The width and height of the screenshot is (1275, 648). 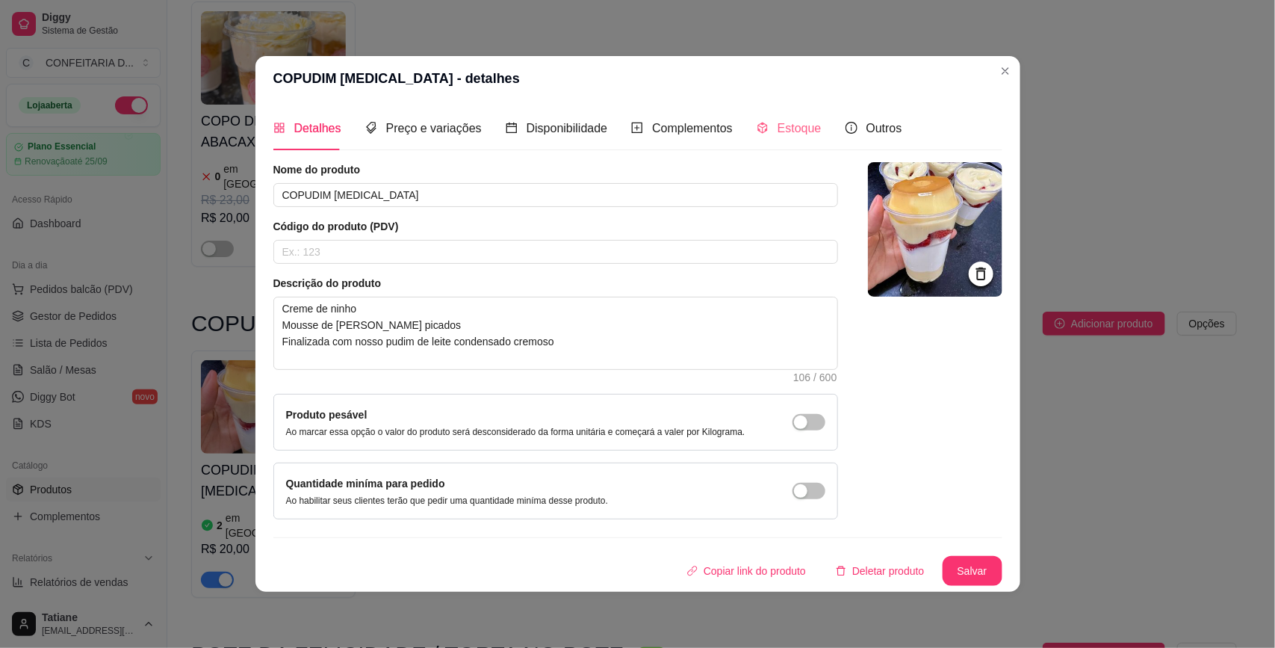 I want to click on span: delete, so click(x=841, y=571).